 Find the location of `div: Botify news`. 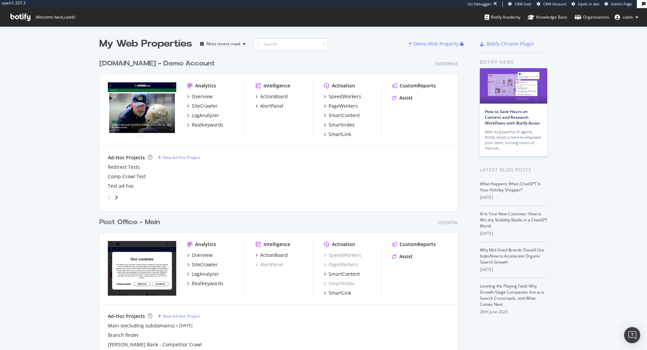

div: Botify news is located at coordinates (514, 62).